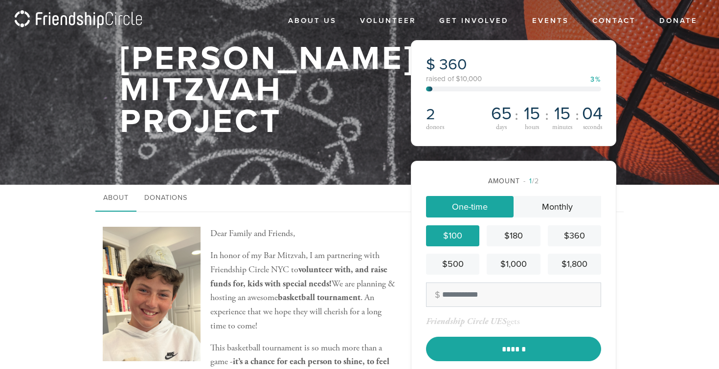  I want to click on a: About Us, so click(312, 21).